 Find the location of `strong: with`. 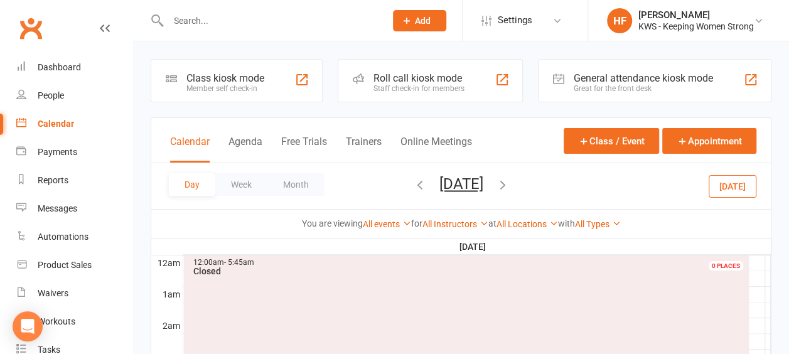

strong: with is located at coordinates (566, 223).